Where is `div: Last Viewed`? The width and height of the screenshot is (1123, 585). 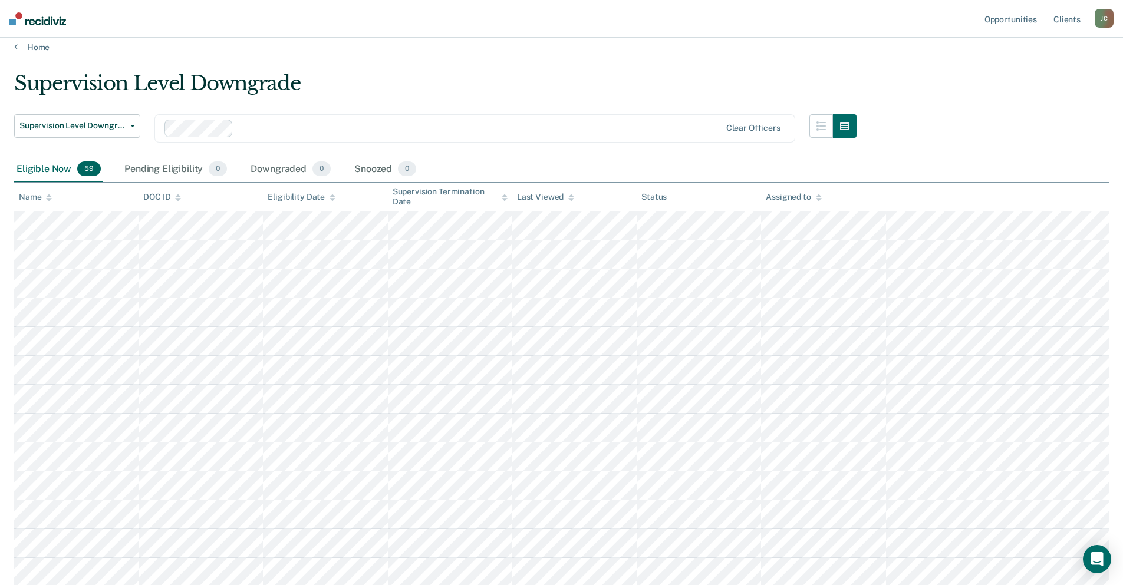 div: Last Viewed is located at coordinates (545, 197).